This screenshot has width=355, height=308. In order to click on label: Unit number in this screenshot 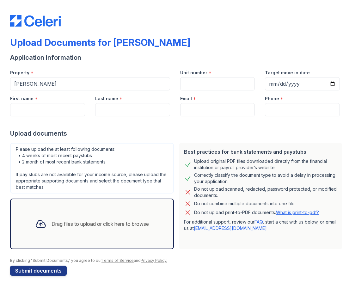, I will do `click(194, 73)`.